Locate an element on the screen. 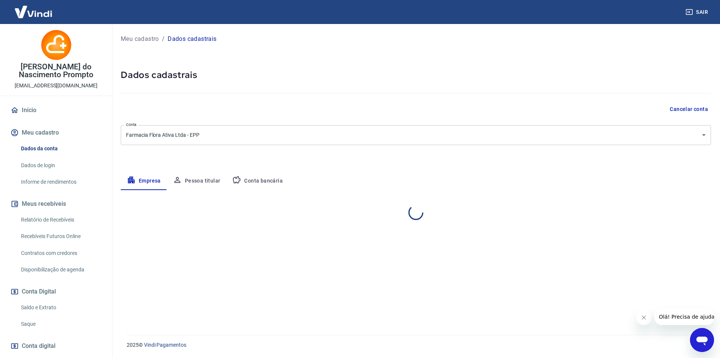 The image size is (720, 358). button: Conta bancária is located at coordinates (257, 181).